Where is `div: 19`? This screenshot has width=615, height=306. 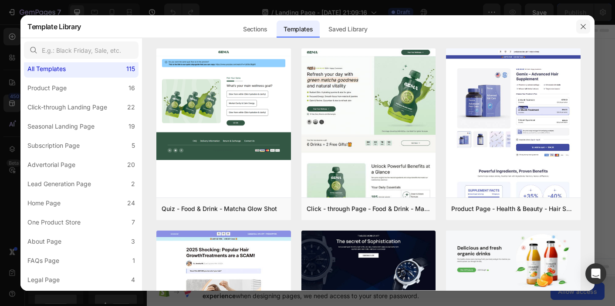
div: 19 is located at coordinates (132, 126).